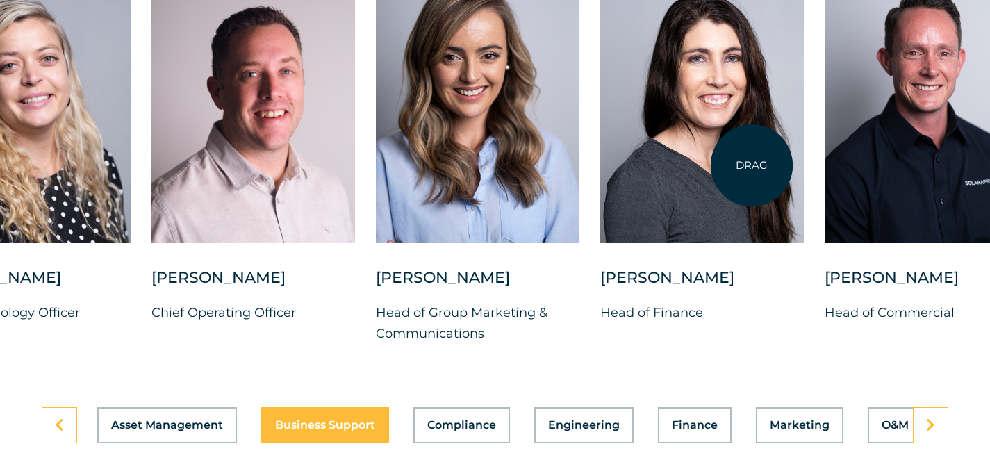  Describe the element at coordinates (477, 323) in the screenshot. I see `p: Head of Group Marketing & Communications` at that location.